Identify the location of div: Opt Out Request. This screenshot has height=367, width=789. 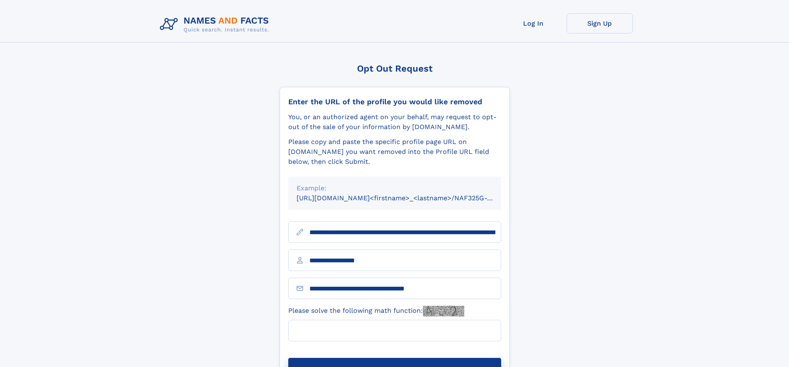
(395, 68).